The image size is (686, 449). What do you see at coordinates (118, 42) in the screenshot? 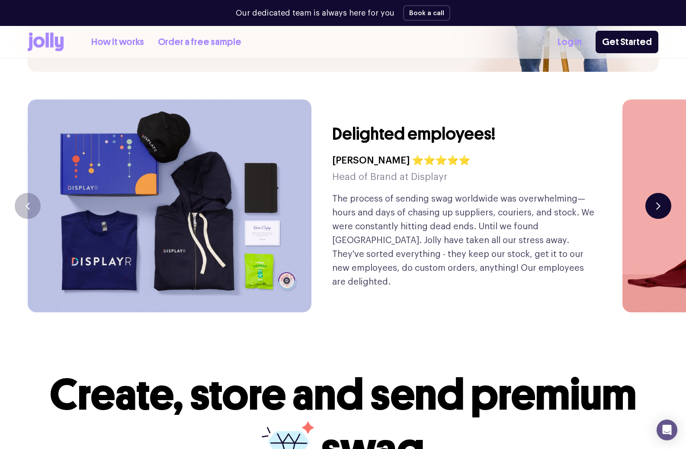
I see `a: How it works` at bounding box center [118, 42].